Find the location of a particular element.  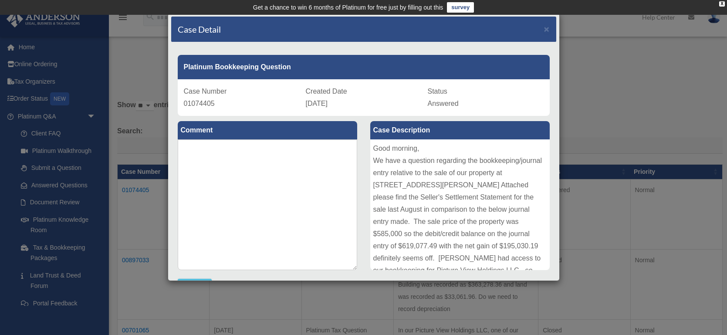

span: Status is located at coordinates (437, 91).